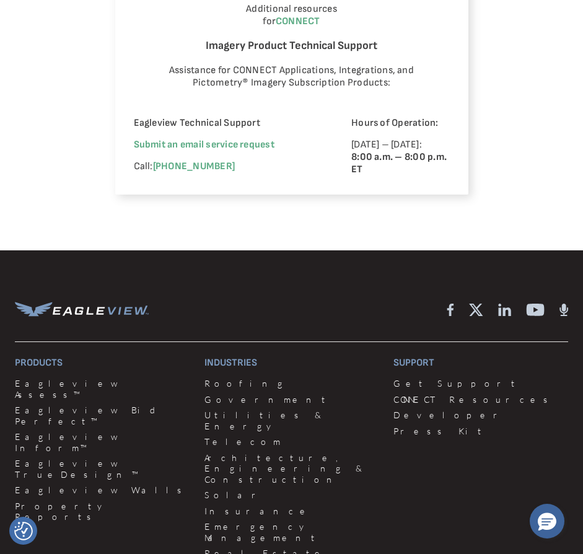  What do you see at coordinates (226, 167) in the screenshot?
I see `p: Call:` at bounding box center [226, 167].